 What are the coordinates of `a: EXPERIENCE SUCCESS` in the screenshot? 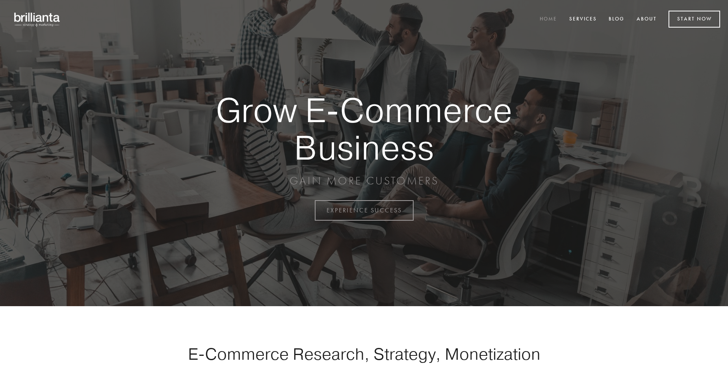 It's located at (364, 210).